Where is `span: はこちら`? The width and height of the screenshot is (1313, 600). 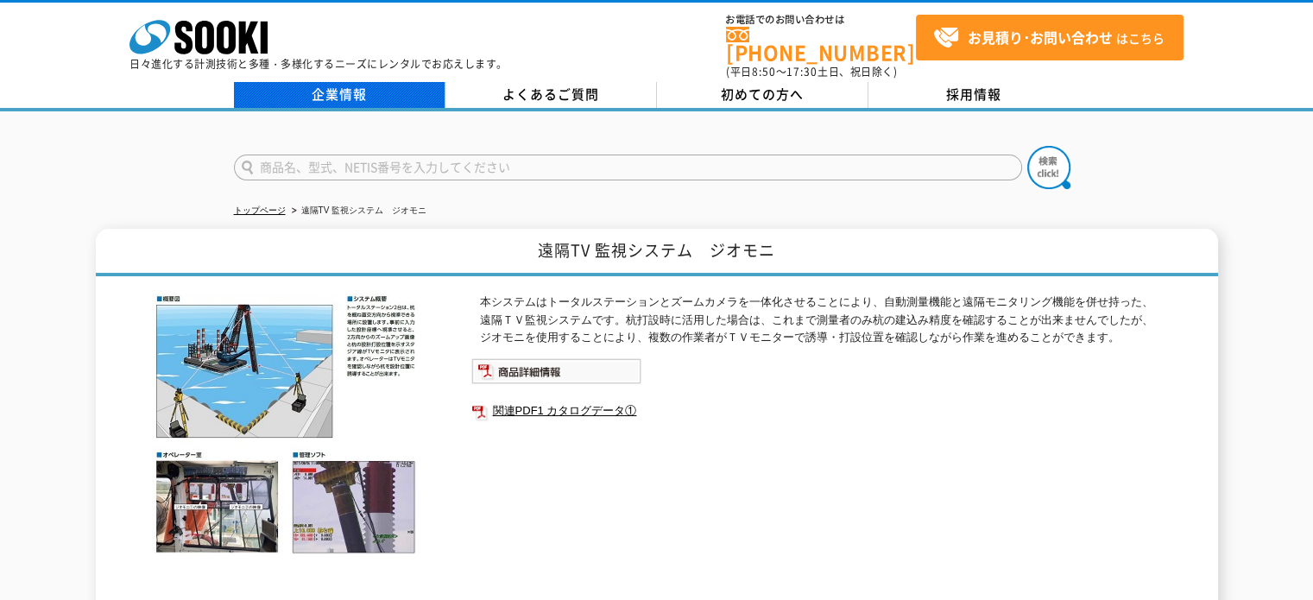
span: はこちら is located at coordinates (1049, 38).